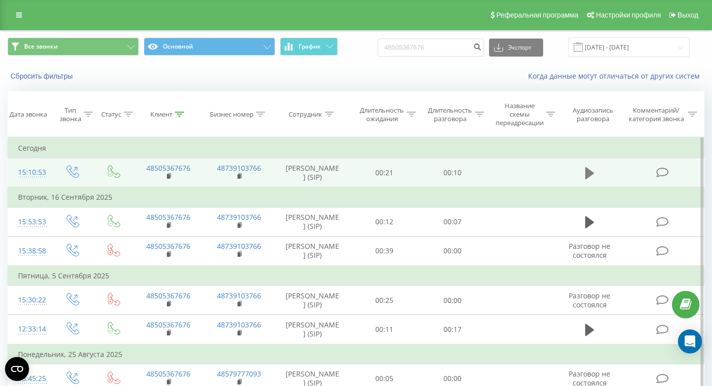 The height and width of the screenshot is (386, 712). I want to click on a: 48579777093, so click(239, 374).